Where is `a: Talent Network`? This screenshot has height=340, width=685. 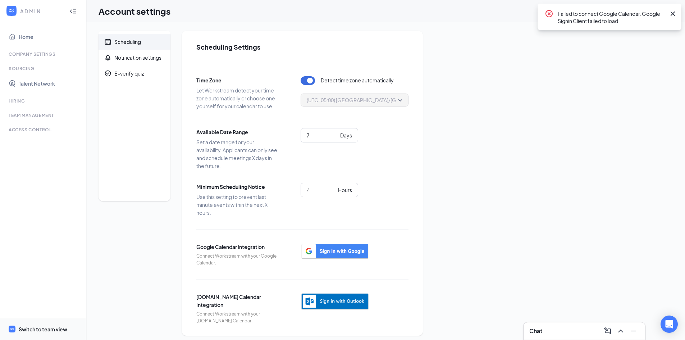 a: Talent Network is located at coordinates (49, 83).